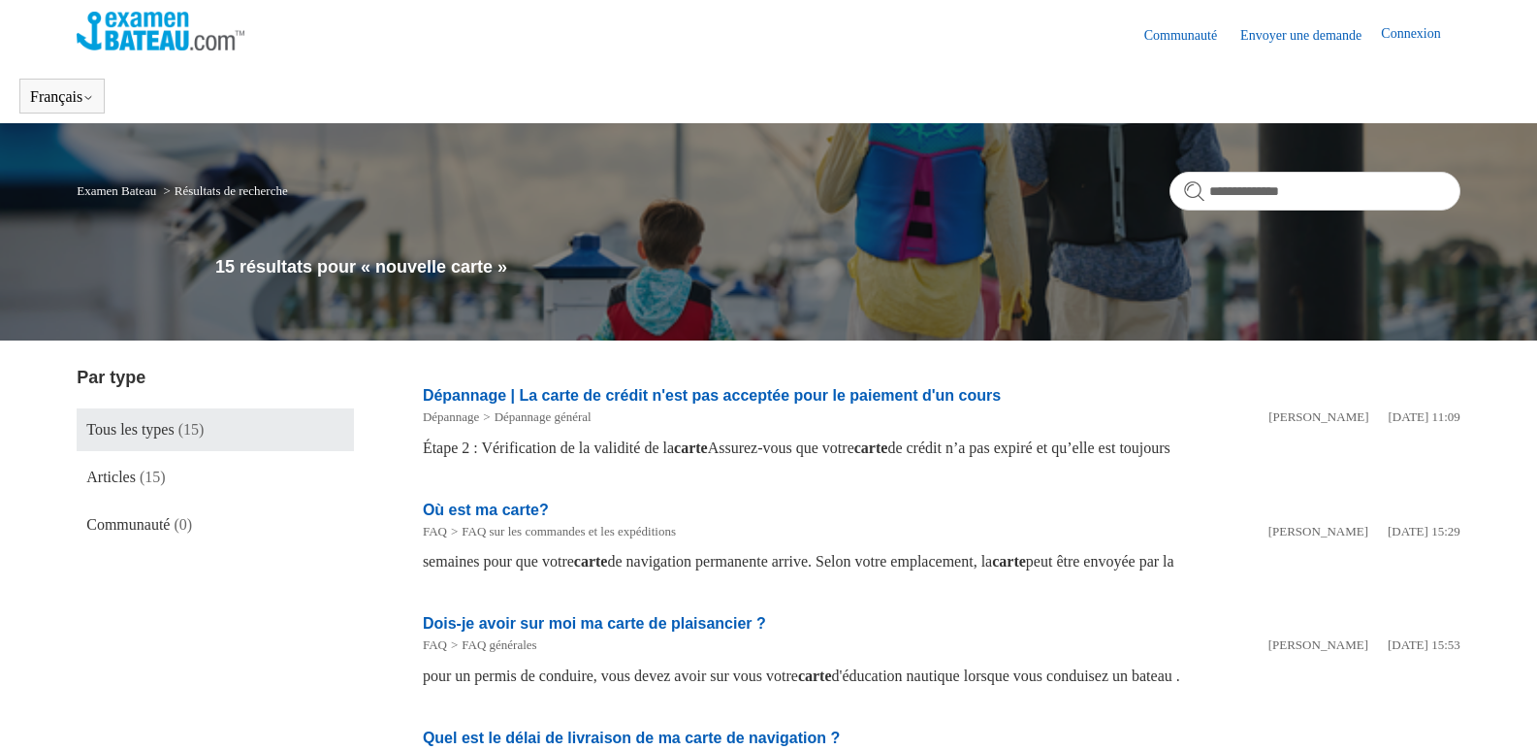 The width and height of the screenshot is (1537, 750). What do you see at coordinates (116, 190) in the screenshot?
I see `a: Examen Bateau` at bounding box center [116, 190].